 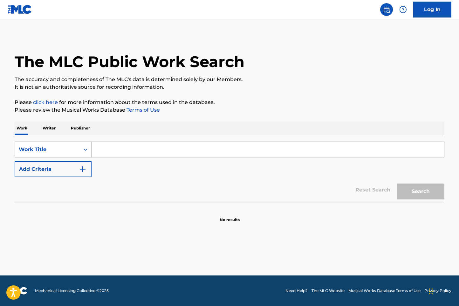 I want to click on button: Add Criteria, so click(x=53, y=169).